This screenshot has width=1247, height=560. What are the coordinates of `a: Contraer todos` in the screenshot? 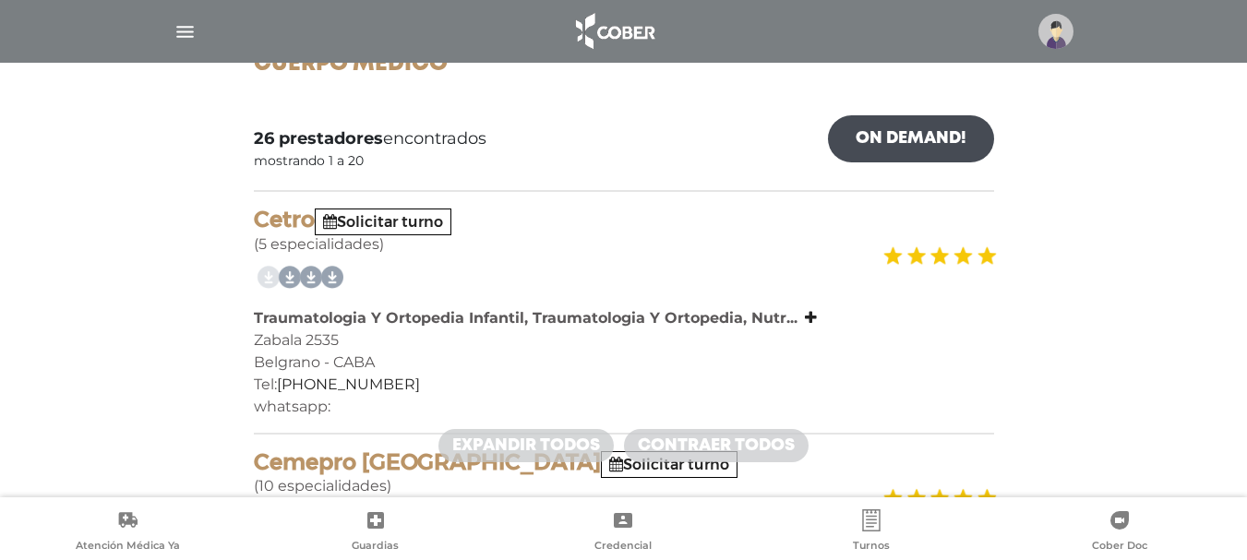 It's located at (717, 446).